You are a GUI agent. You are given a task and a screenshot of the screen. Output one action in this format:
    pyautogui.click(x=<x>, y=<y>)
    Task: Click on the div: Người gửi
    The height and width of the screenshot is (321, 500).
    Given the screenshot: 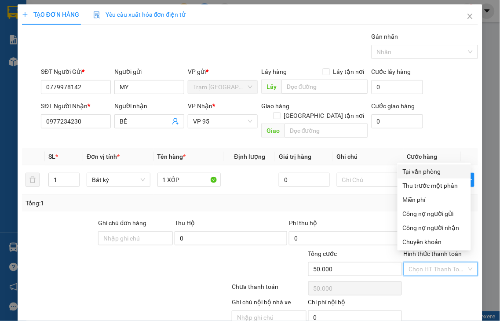 What is the action you would take?
    pyautogui.click(x=149, y=72)
    